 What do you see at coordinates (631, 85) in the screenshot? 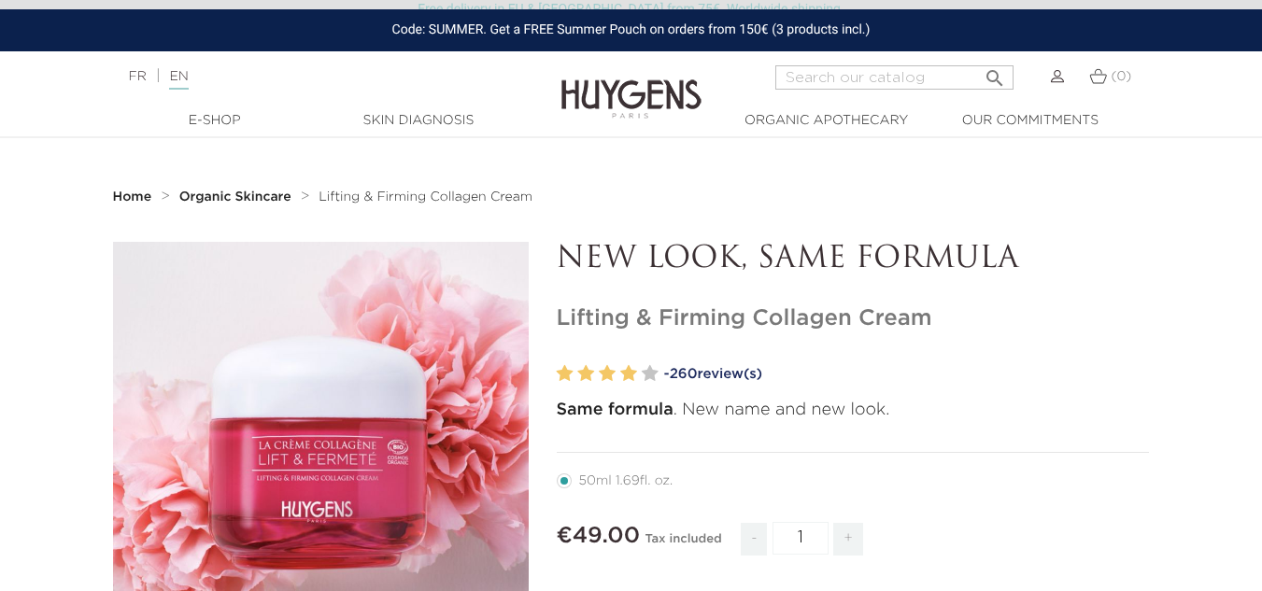
I see `img: Huygens` at bounding box center [631, 85].